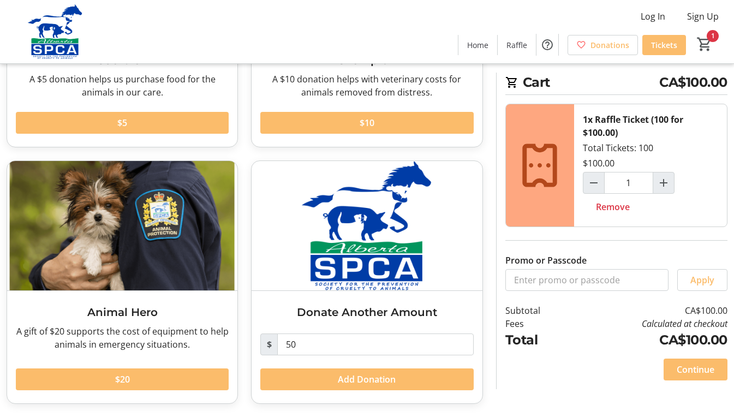 This screenshot has height=417, width=734. What do you see at coordinates (538, 340) in the screenshot?
I see `td: Total` at bounding box center [538, 340].